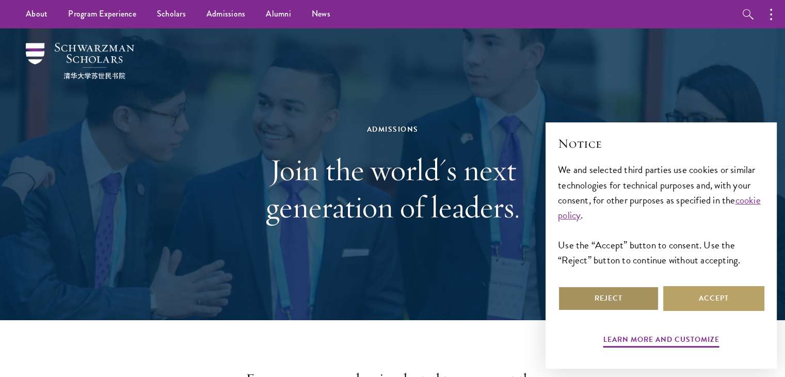  What do you see at coordinates (609, 298) in the screenshot?
I see `button: Reject` at bounding box center [609, 298].